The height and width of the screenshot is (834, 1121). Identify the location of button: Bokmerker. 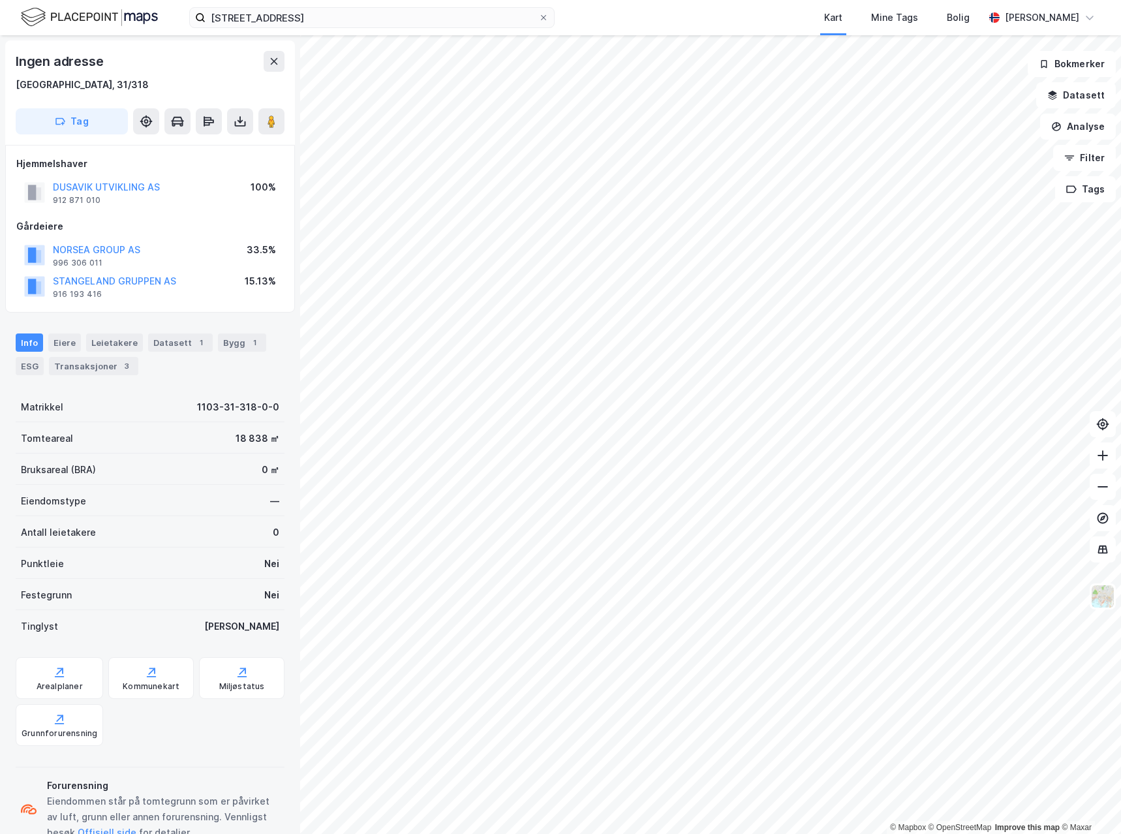
(1071, 64).